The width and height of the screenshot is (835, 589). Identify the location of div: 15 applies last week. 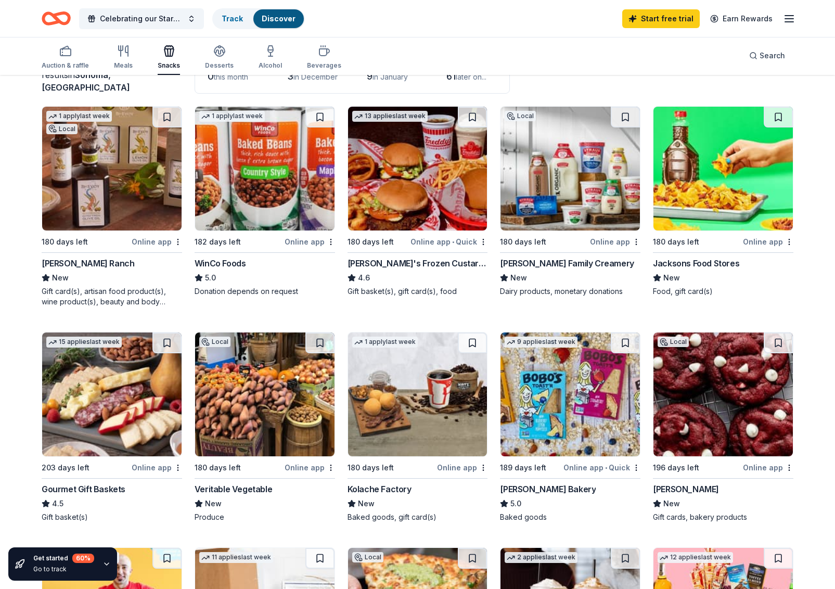
(84, 342).